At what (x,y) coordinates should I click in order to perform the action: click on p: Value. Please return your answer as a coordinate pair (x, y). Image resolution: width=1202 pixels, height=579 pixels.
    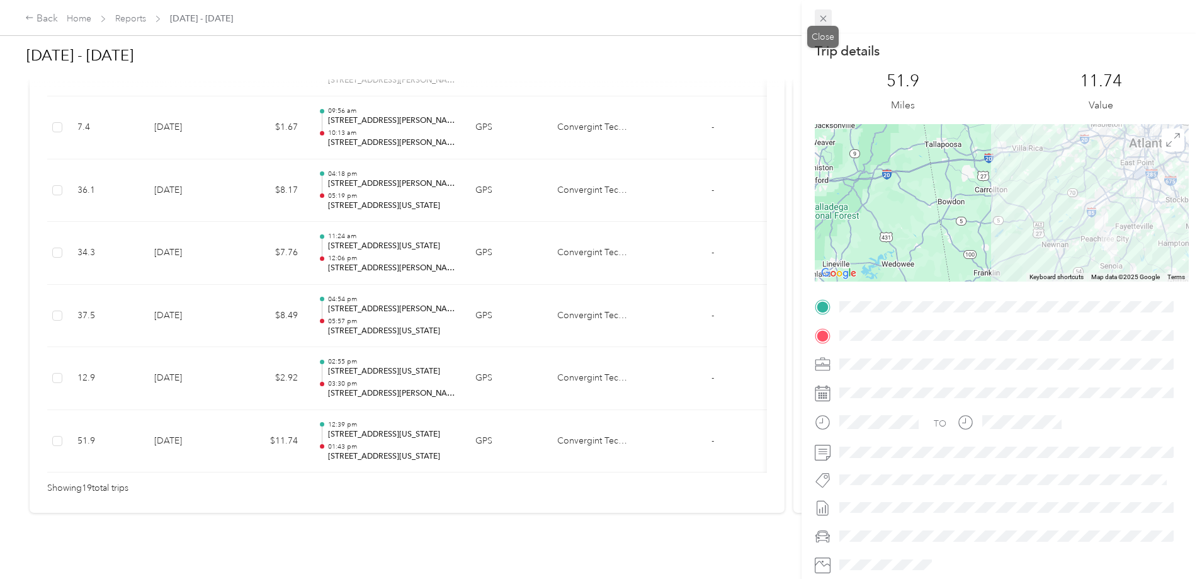
    Looking at the image, I should click on (1101, 105).